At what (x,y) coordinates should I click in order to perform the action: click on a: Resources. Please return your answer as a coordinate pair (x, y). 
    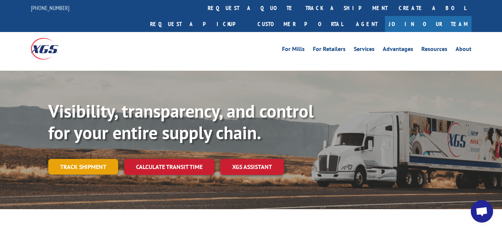
    Looking at the image, I should click on (435, 50).